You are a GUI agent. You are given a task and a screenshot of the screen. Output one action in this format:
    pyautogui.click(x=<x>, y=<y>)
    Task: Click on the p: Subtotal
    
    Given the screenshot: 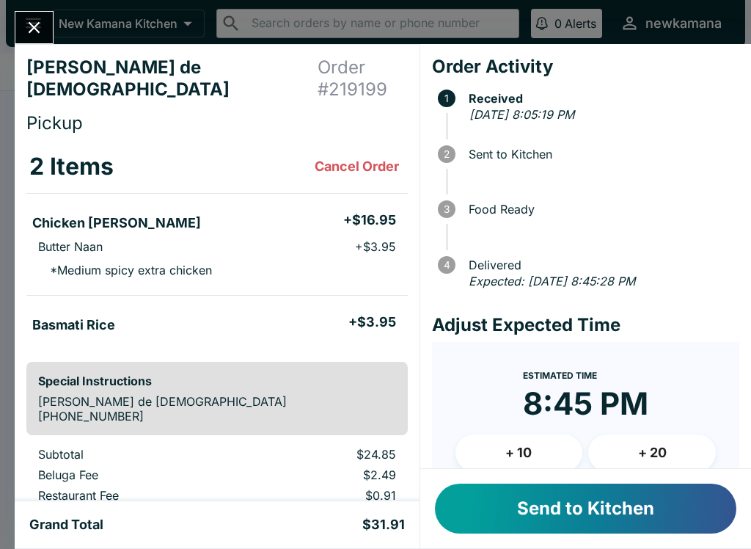 What is the action you would take?
    pyautogui.click(x=134, y=454)
    